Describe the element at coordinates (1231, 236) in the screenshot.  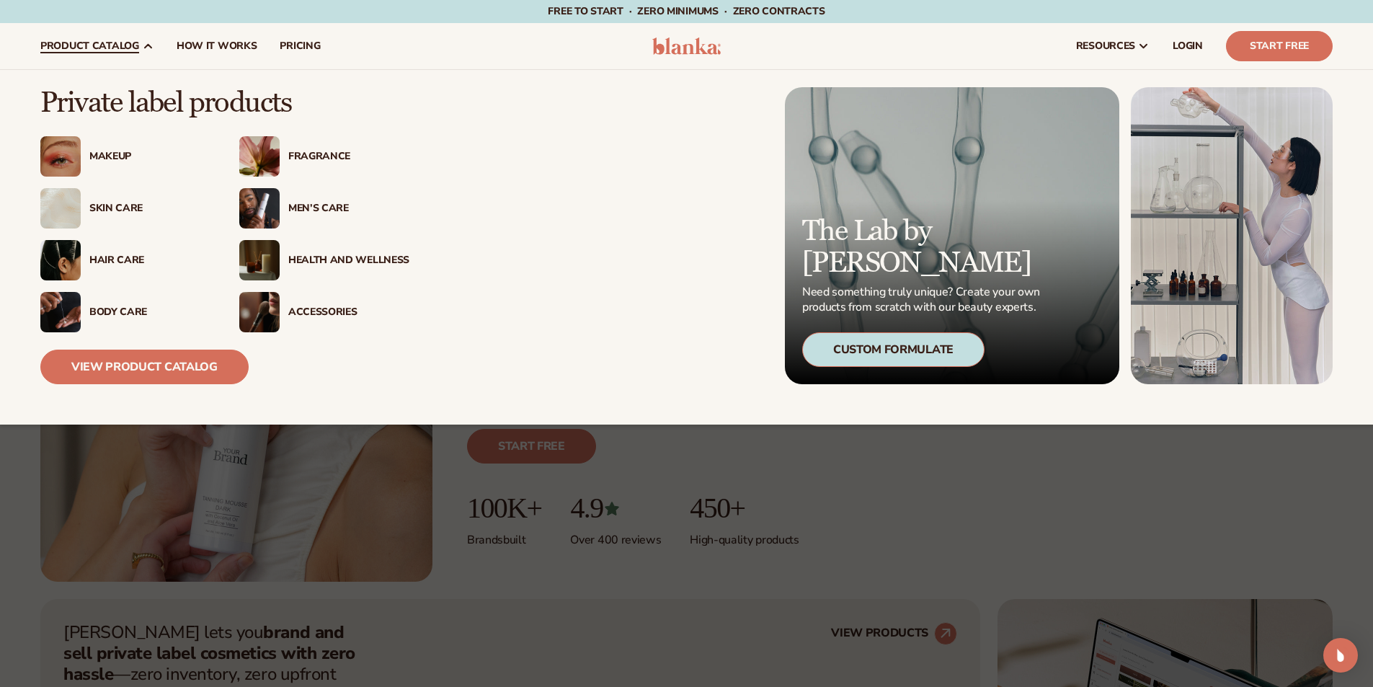
I see `a: Female in lab with equipment.` at that location.